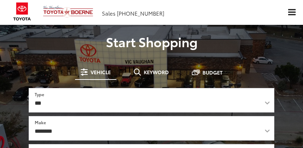  I want to click on span: Keyword, so click(156, 72).